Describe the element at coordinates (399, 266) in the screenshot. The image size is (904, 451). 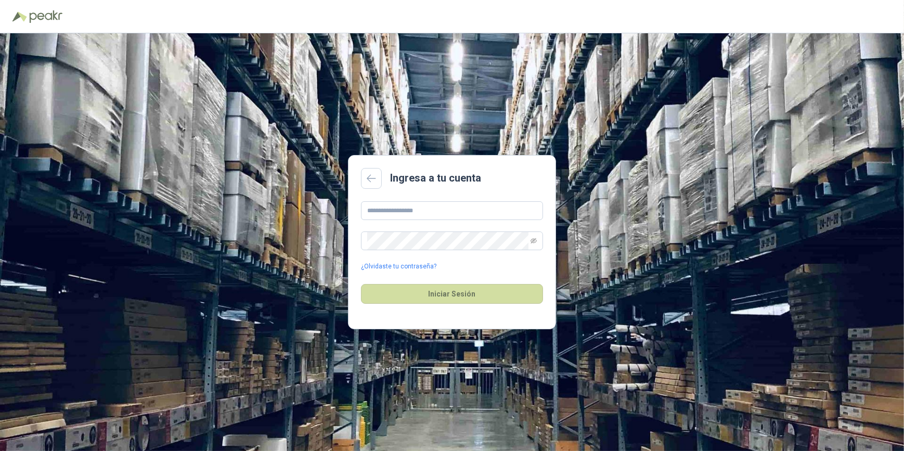
I see `a: ¿Olvidaste tu contraseña?` at that location.